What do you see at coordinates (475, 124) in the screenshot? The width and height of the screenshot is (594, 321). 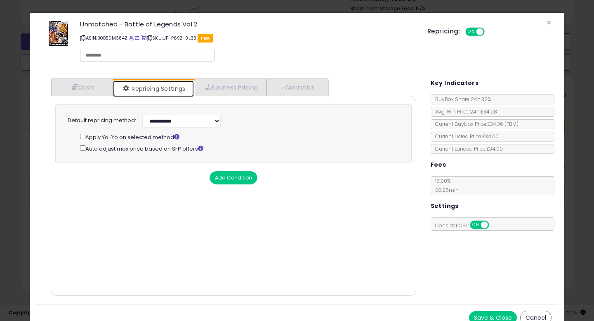 I see `span: Current Buybox Price:` at bounding box center [475, 124].